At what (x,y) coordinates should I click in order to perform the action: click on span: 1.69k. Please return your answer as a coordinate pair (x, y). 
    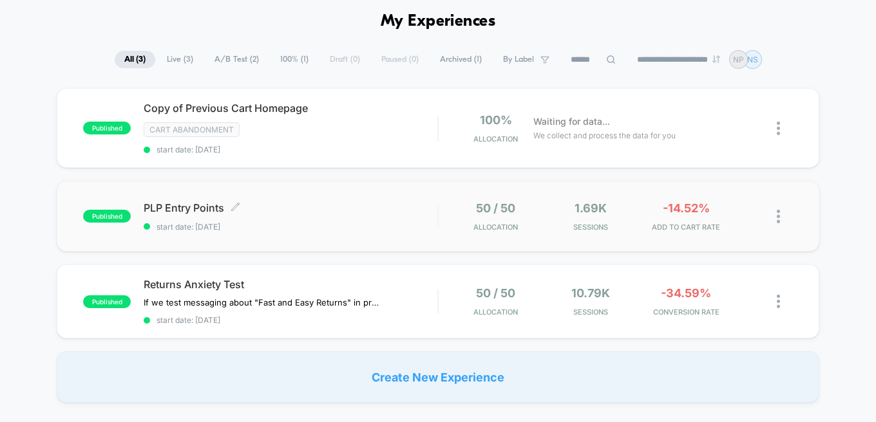
    Looking at the image, I should click on (590, 208).